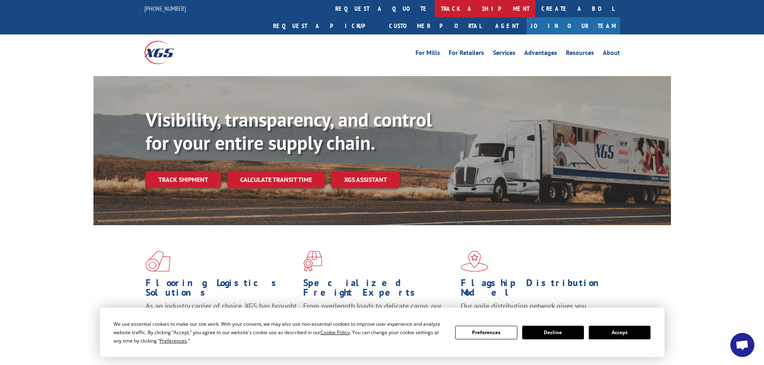 The image size is (764, 365). Describe the element at coordinates (534, 311) in the screenshot. I see `span: Our agile distribution network gives you nationwide inventory management on demand.` at that location.